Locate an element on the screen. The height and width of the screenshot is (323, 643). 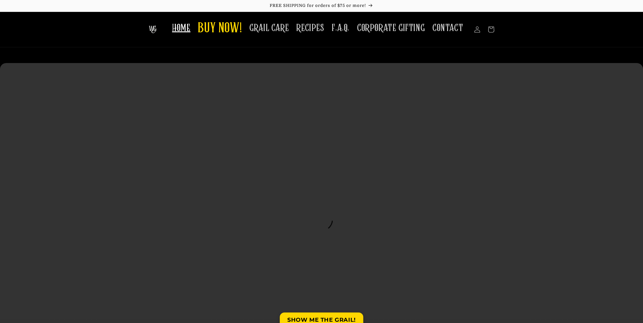
span: CONTACT is located at coordinates (448, 28).